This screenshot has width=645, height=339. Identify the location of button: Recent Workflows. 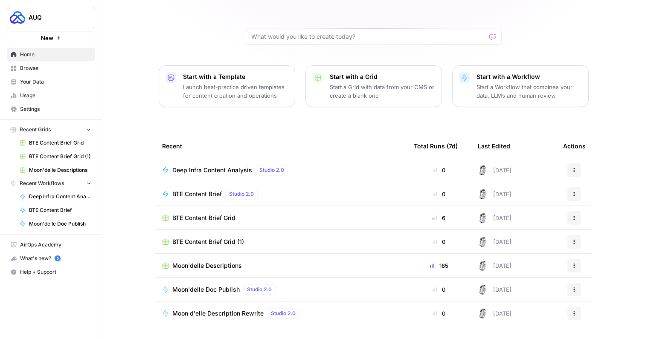
(51, 183).